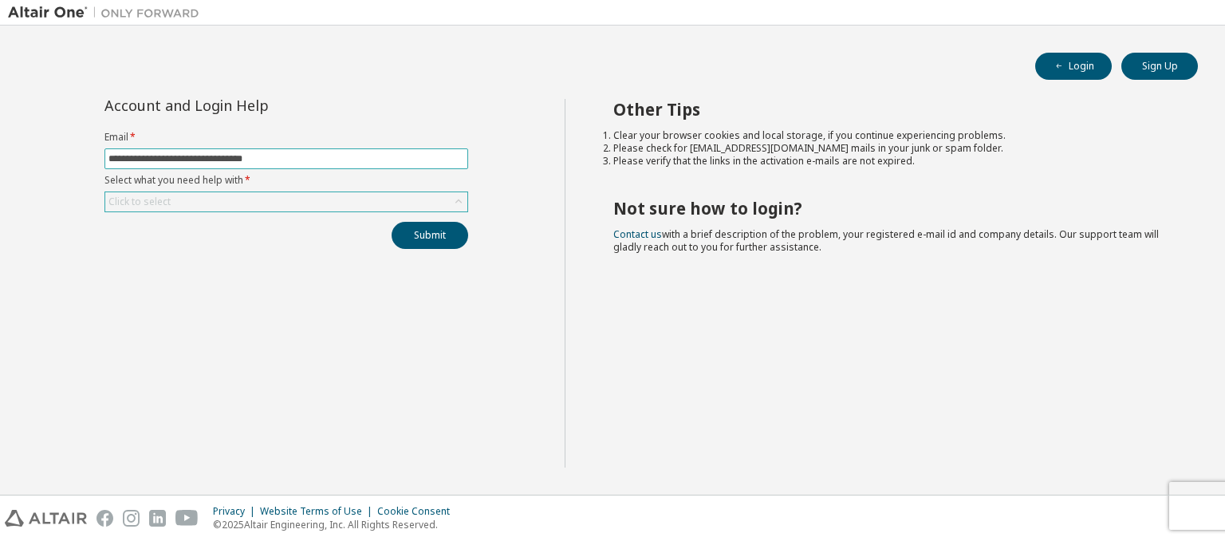  What do you see at coordinates (108, 13) in the screenshot?
I see `img: Altair One` at bounding box center [108, 13].